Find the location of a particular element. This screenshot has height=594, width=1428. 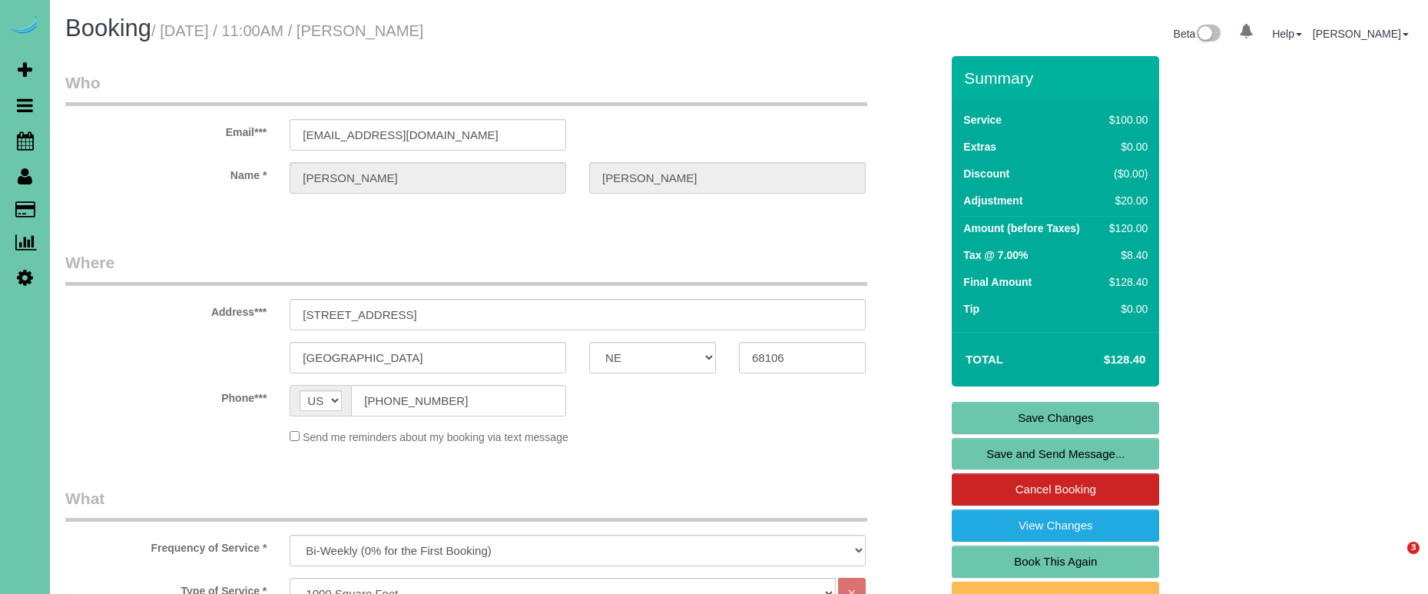

h4: $128.40 is located at coordinates (1101, 359).